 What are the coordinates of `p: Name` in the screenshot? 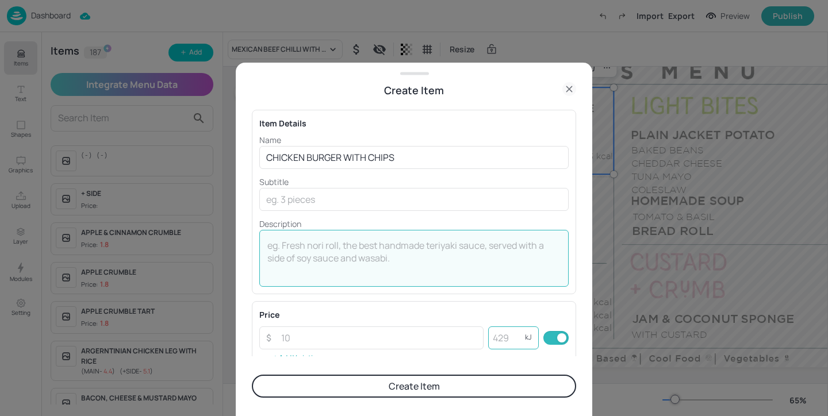 It's located at (414, 140).